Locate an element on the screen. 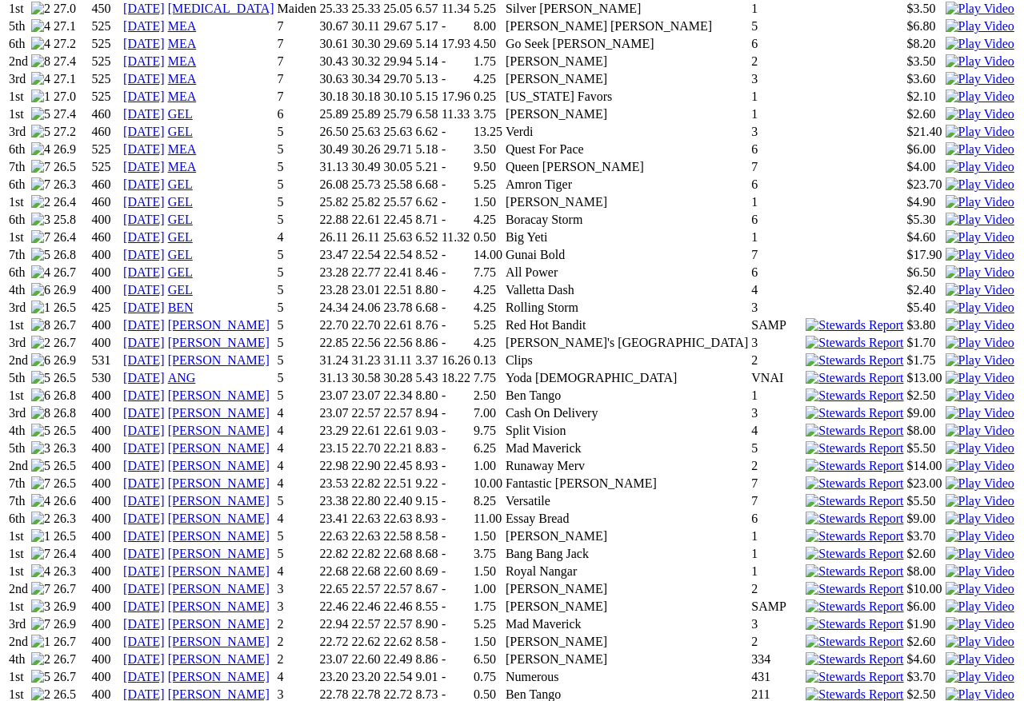 The image size is (1024, 701). td: 30.61 is located at coordinates (333, 44).